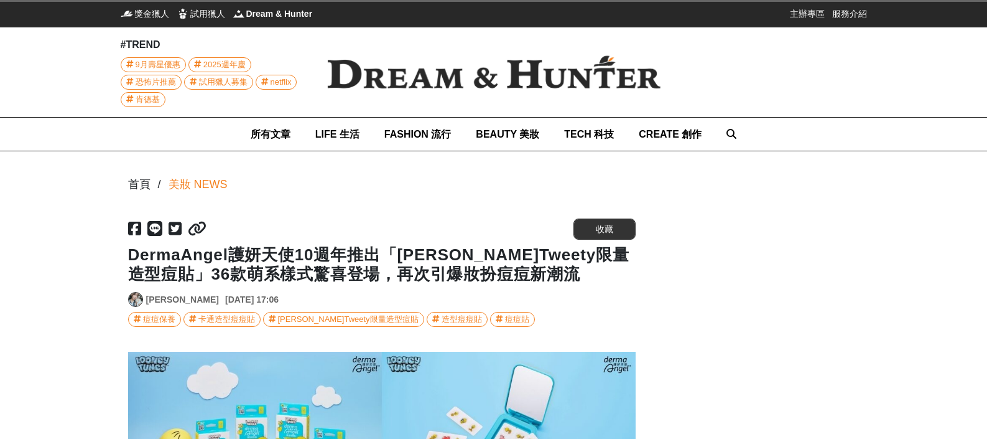 The width and height of the screenshot is (987, 439). I want to click on span: 所有文章, so click(271, 134).